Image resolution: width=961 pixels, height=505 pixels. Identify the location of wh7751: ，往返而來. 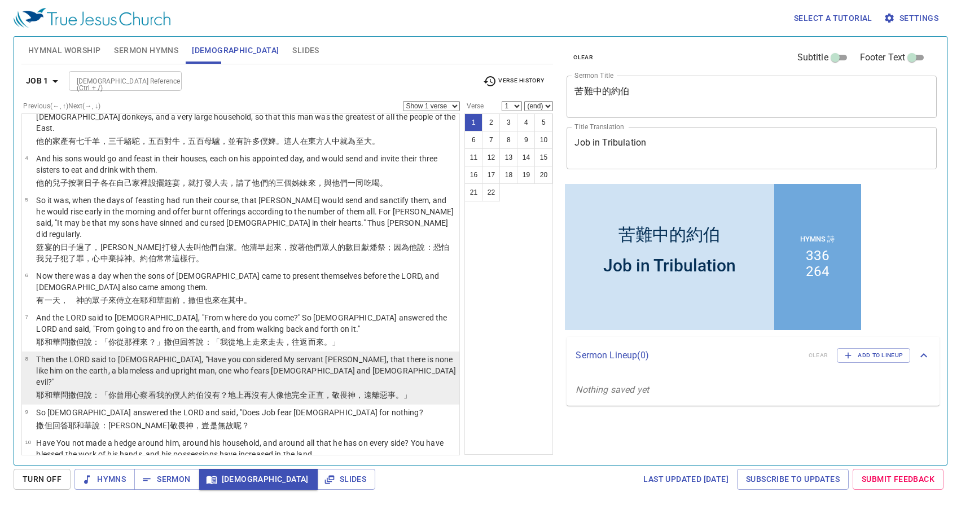
(311, 342).